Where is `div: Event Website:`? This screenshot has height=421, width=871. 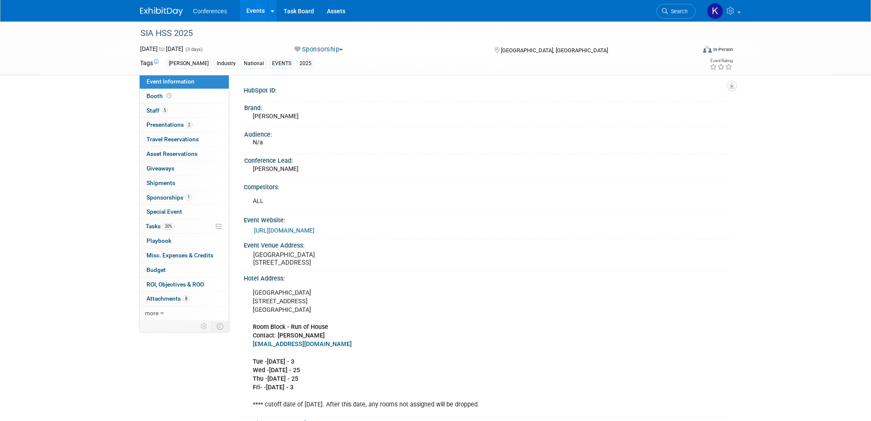
div: Event Website: is located at coordinates (487, 219).